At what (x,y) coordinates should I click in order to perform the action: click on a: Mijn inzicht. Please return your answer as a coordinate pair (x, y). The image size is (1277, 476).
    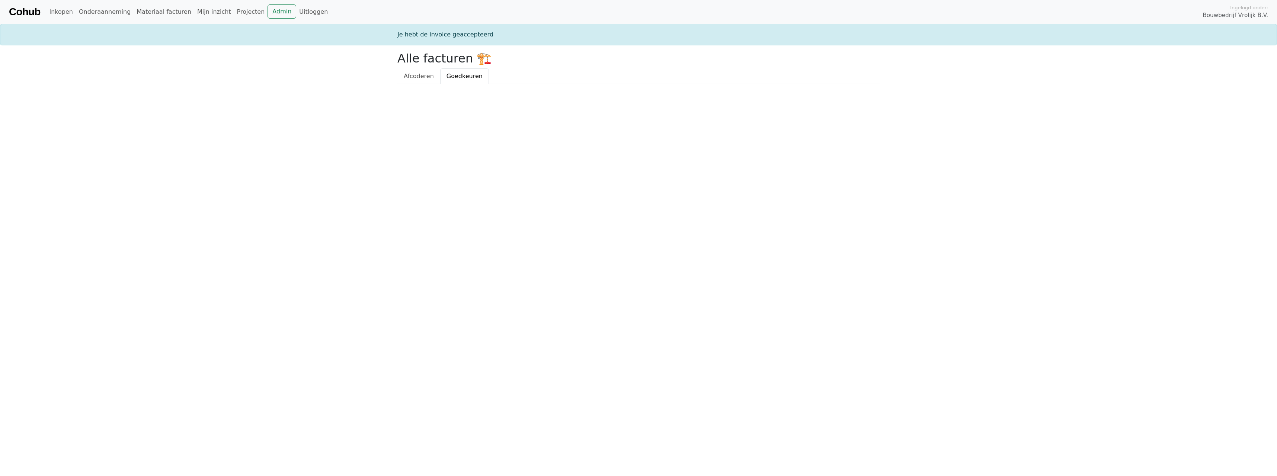
    Looking at the image, I should click on (214, 12).